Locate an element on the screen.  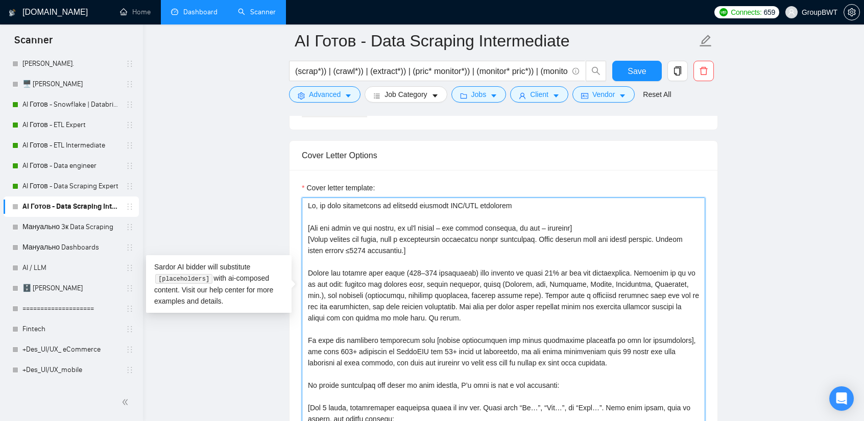
button: copy is located at coordinates (677, 71).